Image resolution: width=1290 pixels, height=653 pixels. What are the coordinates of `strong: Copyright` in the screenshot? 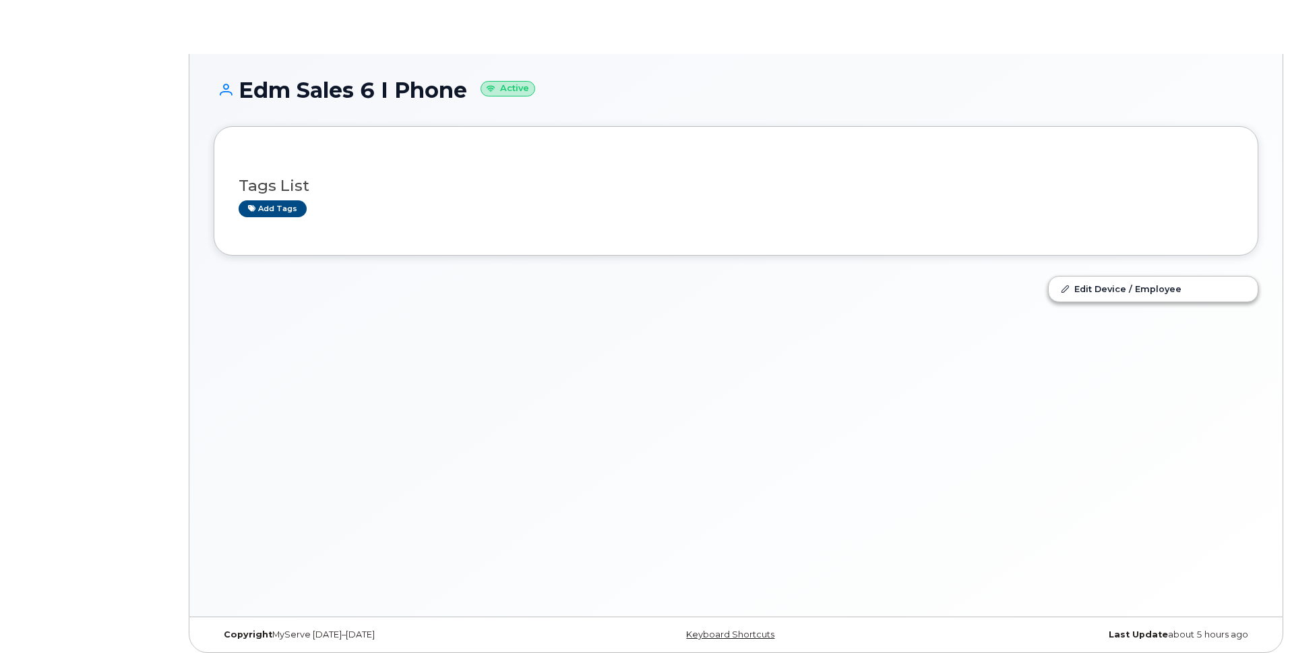 It's located at (248, 634).